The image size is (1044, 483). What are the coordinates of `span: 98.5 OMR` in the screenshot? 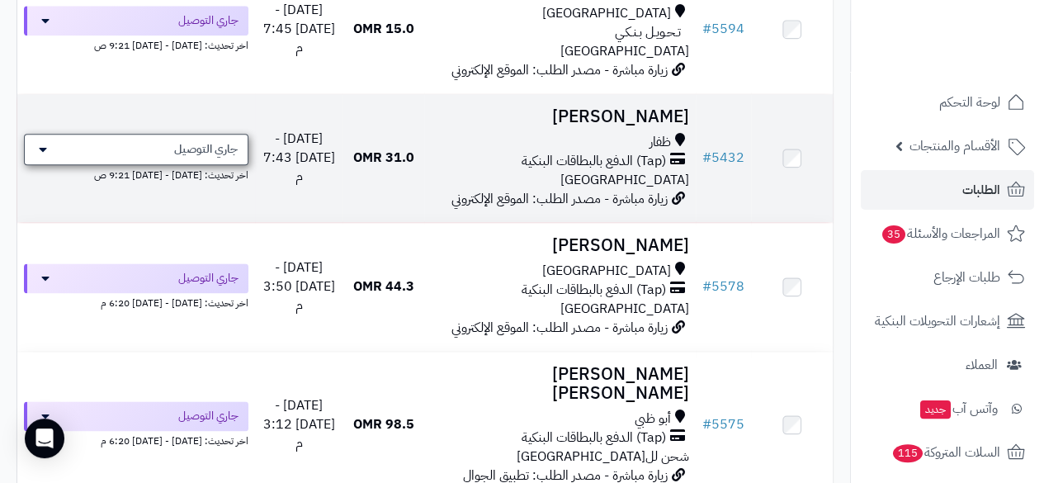 It's located at (384, 424).